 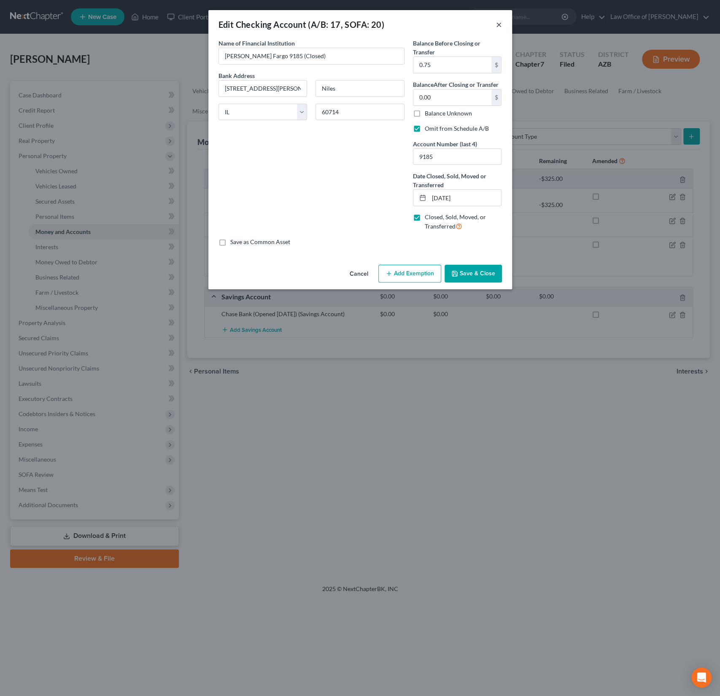 What do you see at coordinates (311, 76) in the screenshot?
I see `label: Bank Address` at bounding box center [311, 76].